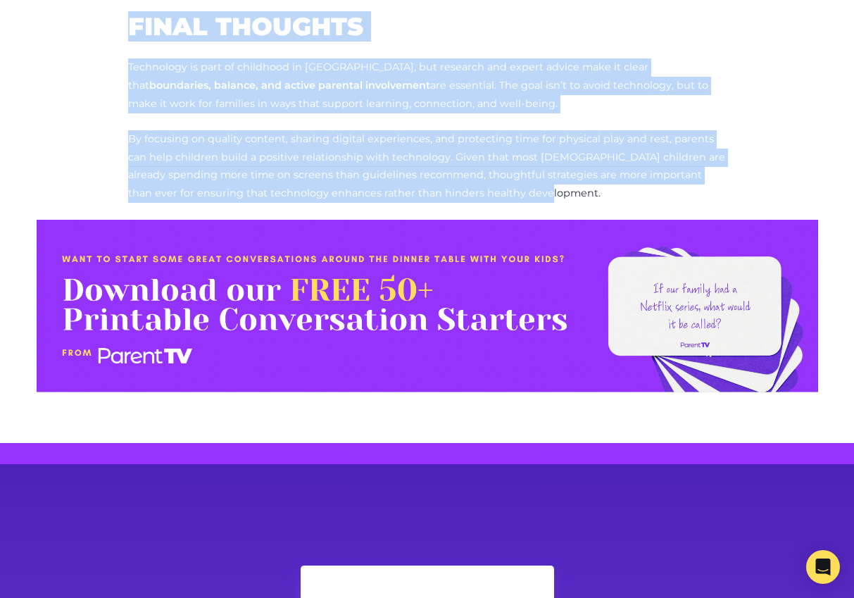 The height and width of the screenshot is (598, 854). I want to click on h2: Final Thoughts, so click(427, 27).